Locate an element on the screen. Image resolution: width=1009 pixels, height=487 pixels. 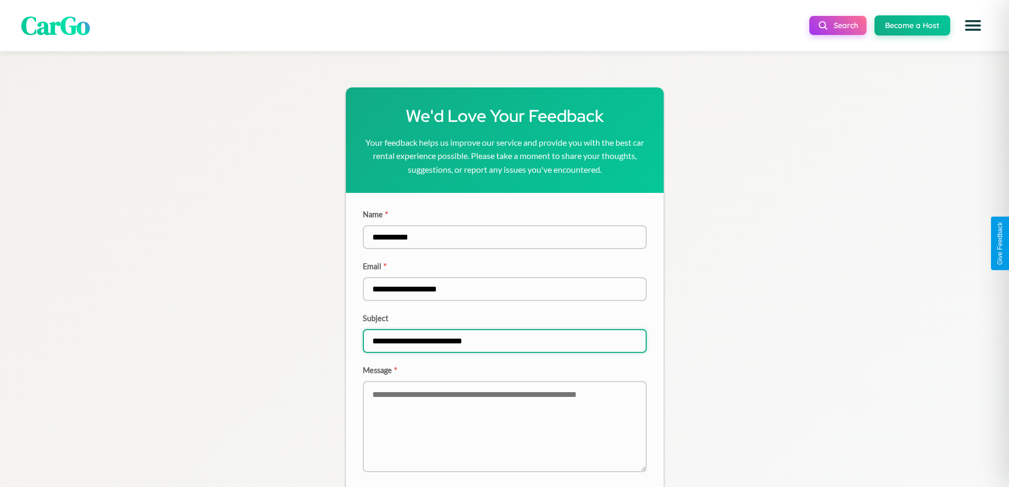
span: CarGo is located at coordinates (56, 25).